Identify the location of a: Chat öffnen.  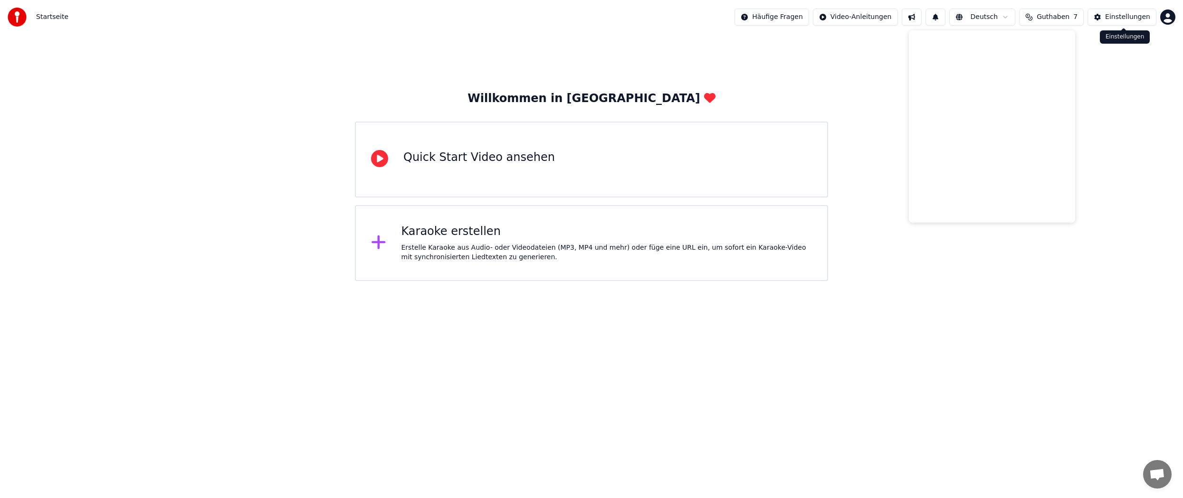
(1157, 475).